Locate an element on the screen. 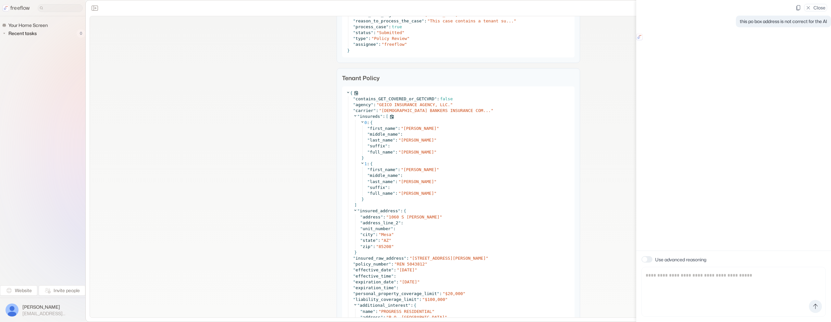 The height and width of the screenshot is (322, 831). span: address_line_2 is located at coordinates (380, 223).